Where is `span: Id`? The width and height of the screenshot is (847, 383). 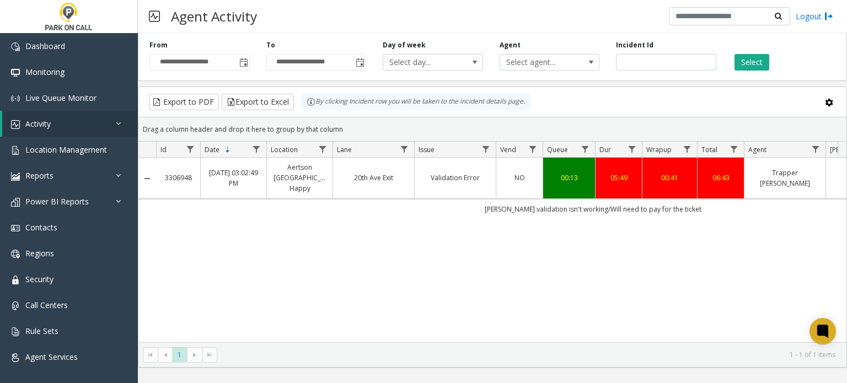
span: Id is located at coordinates (163, 149).